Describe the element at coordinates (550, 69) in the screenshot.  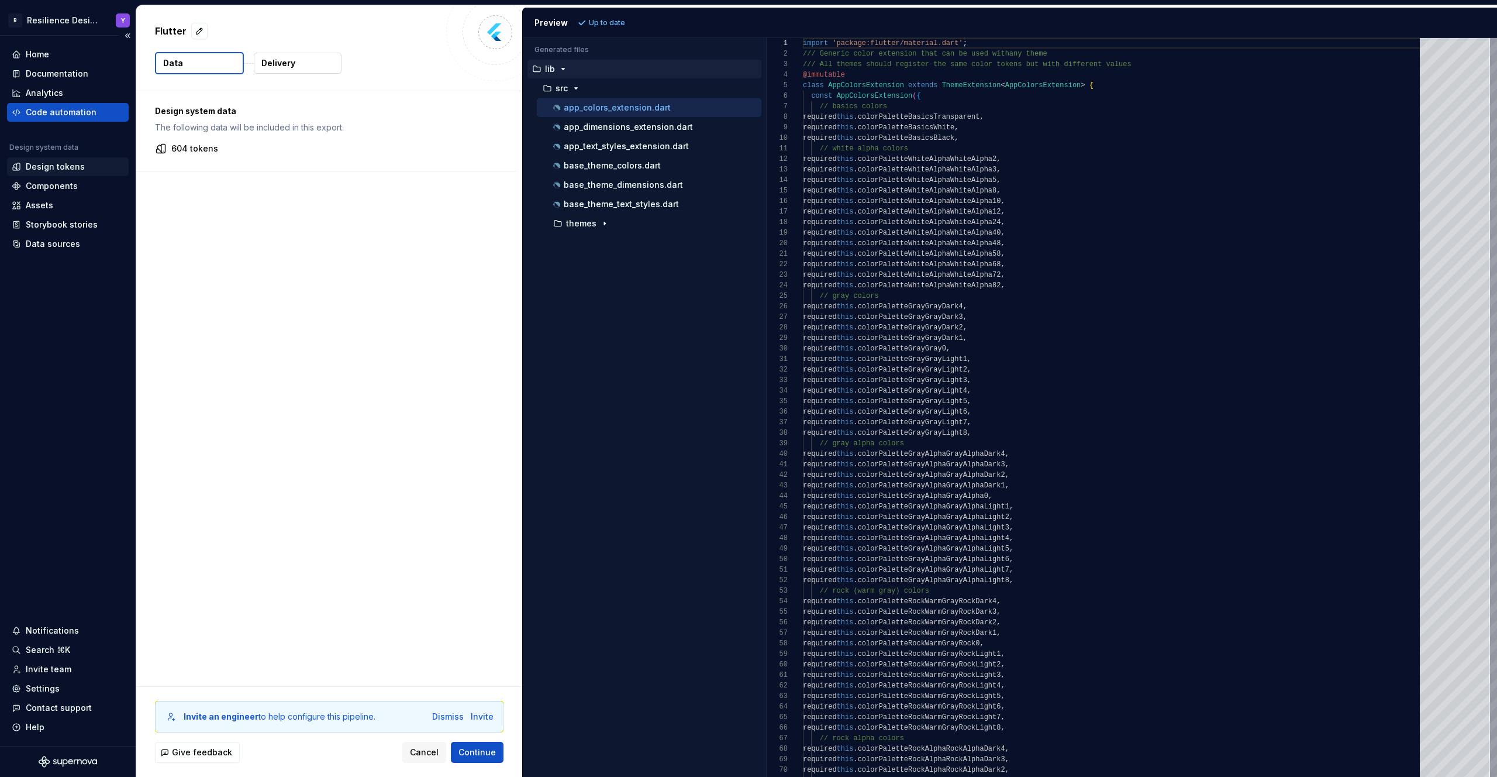
I see `p: lib` at that location.